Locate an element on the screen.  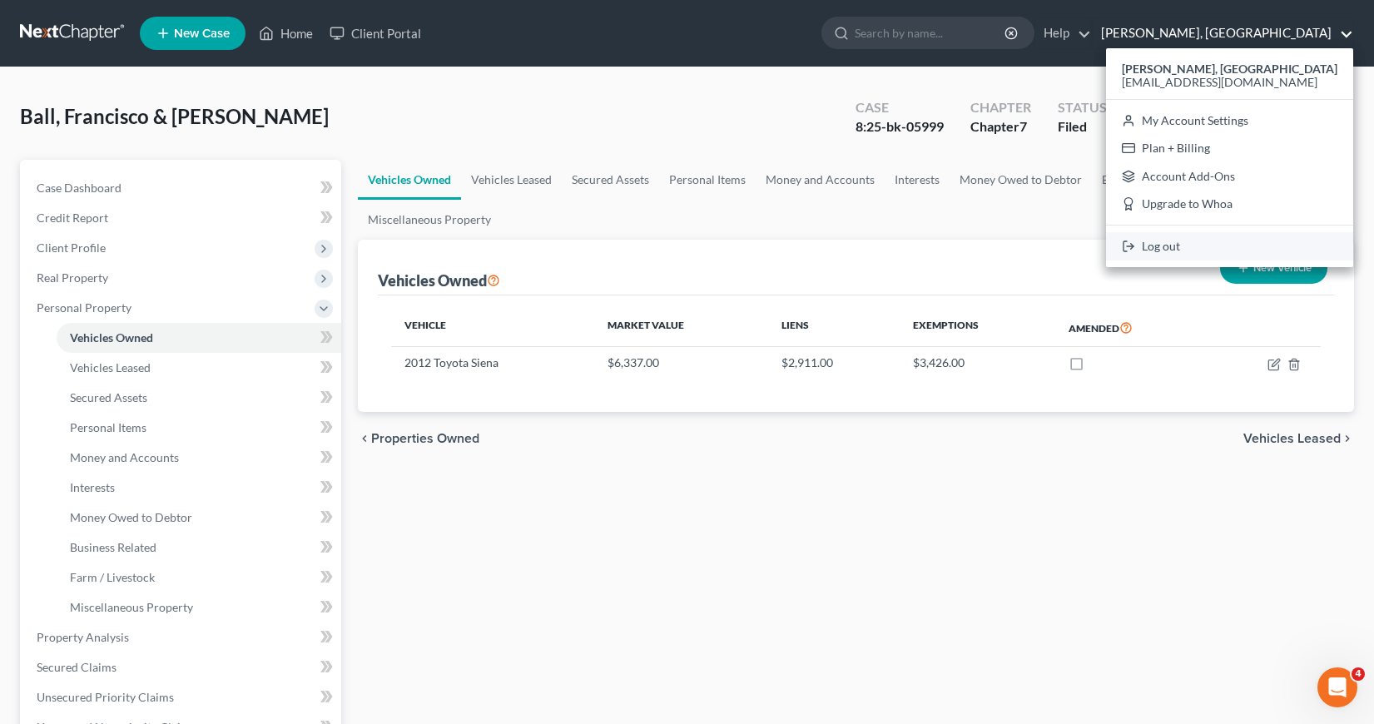
i: chevron_left is located at coordinates (364, 439).